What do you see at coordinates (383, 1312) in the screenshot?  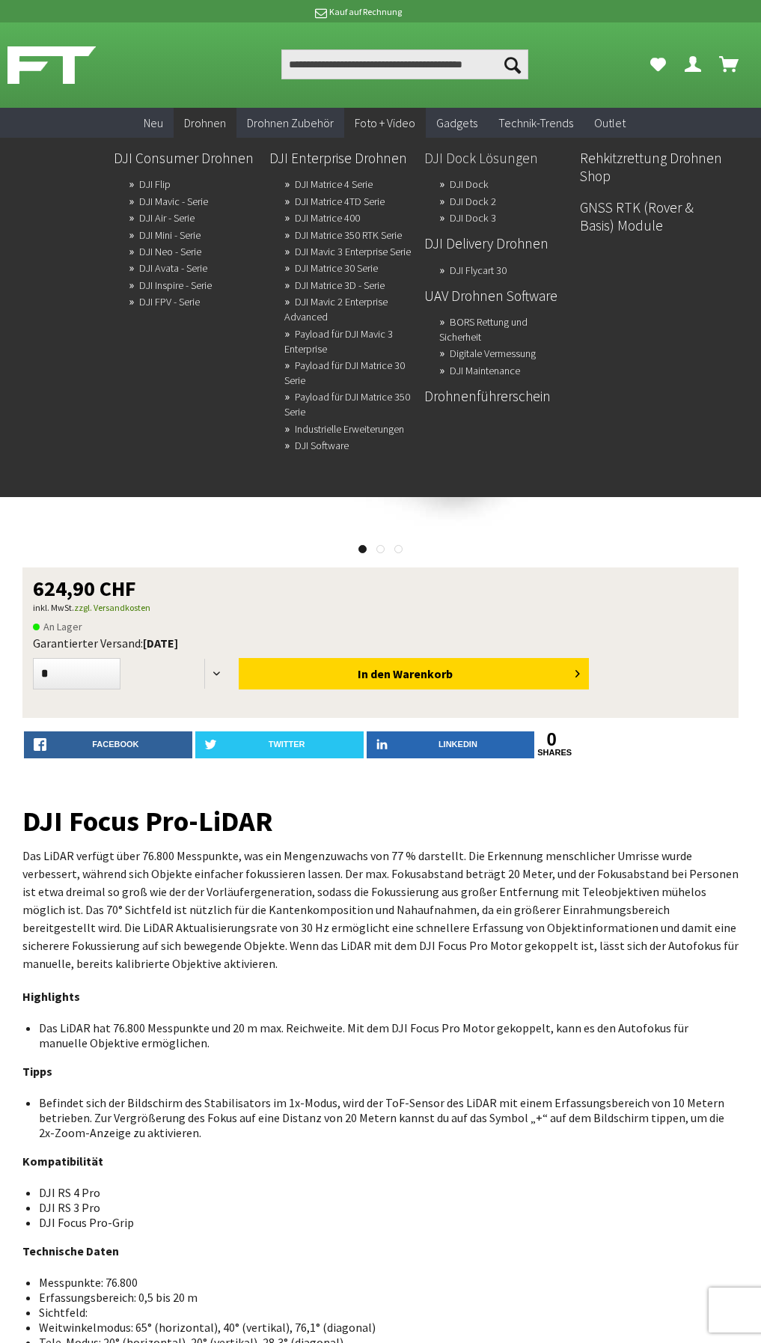 I see `li: Sichtfeld:` at bounding box center [383, 1312].